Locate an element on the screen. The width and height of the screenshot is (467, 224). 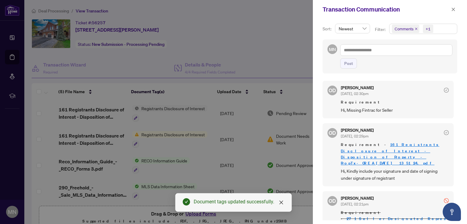
span: MN is located at coordinates (332, 49).